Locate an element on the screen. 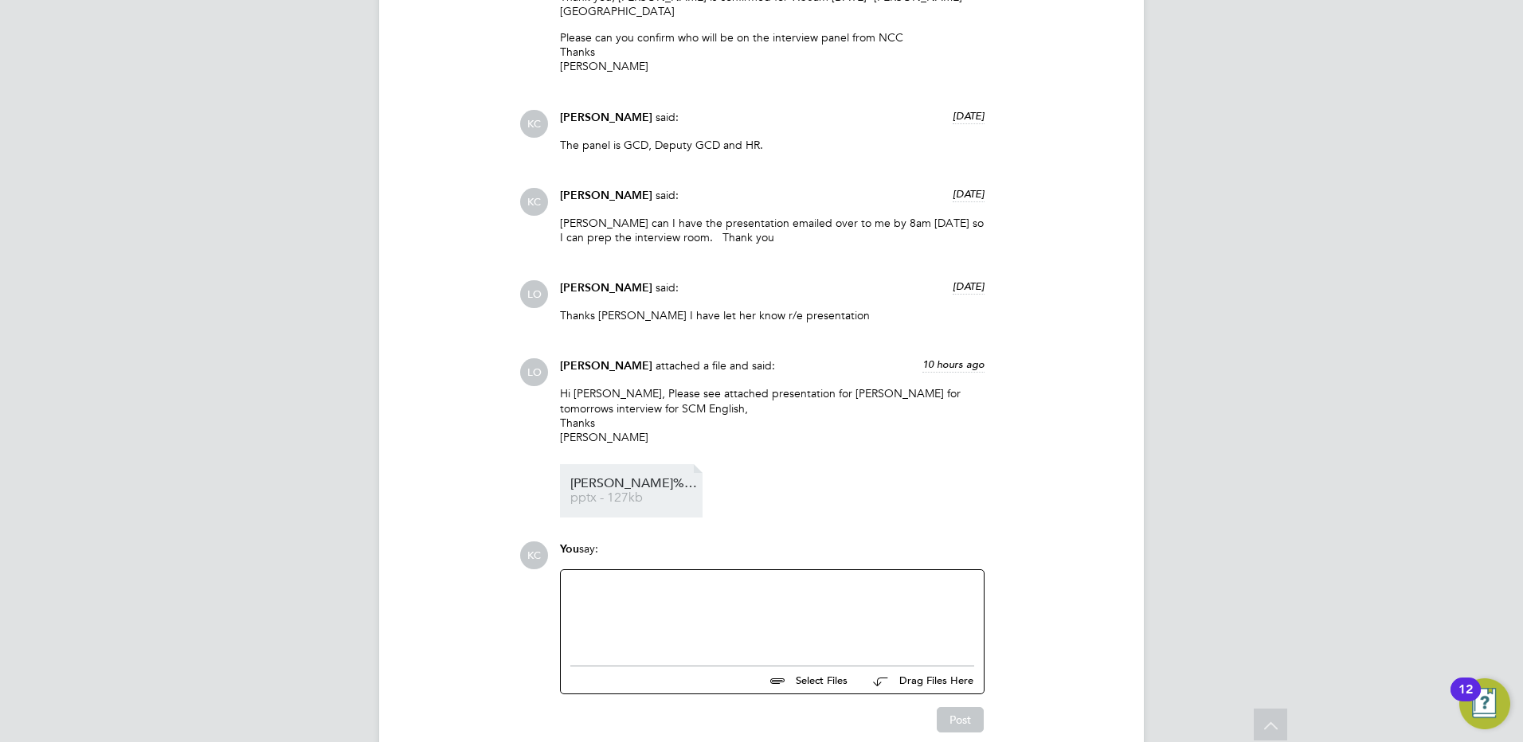 The width and height of the screenshot is (1523, 742). button: Post is located at coordinates (960, 720).